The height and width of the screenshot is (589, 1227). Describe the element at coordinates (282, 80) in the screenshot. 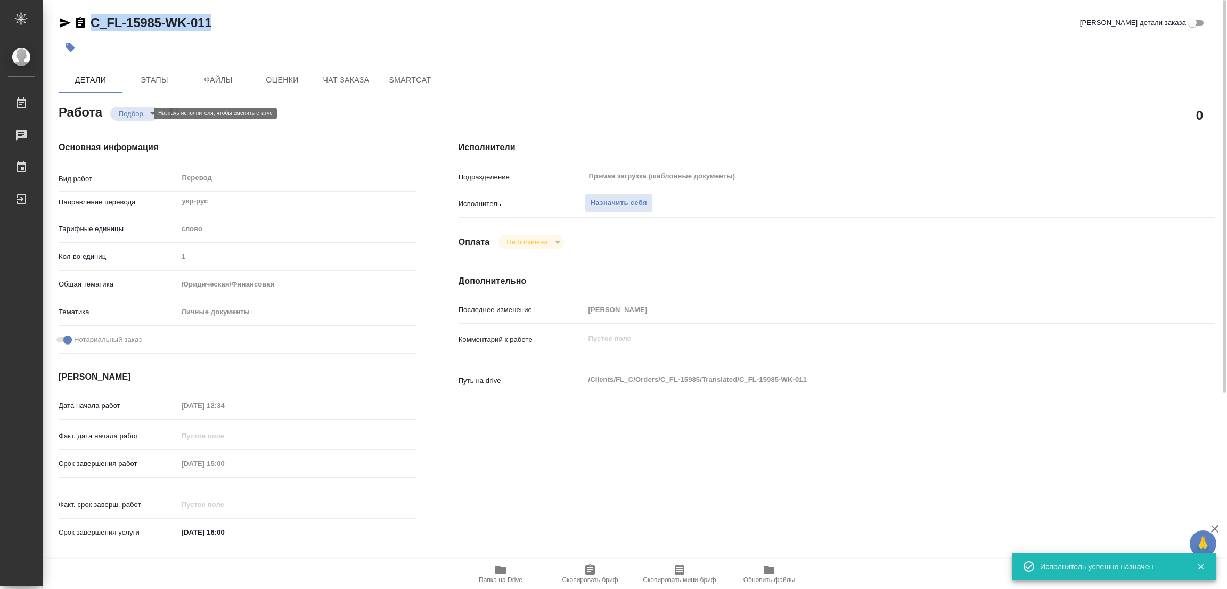

I see `span: Оценки` at that location.